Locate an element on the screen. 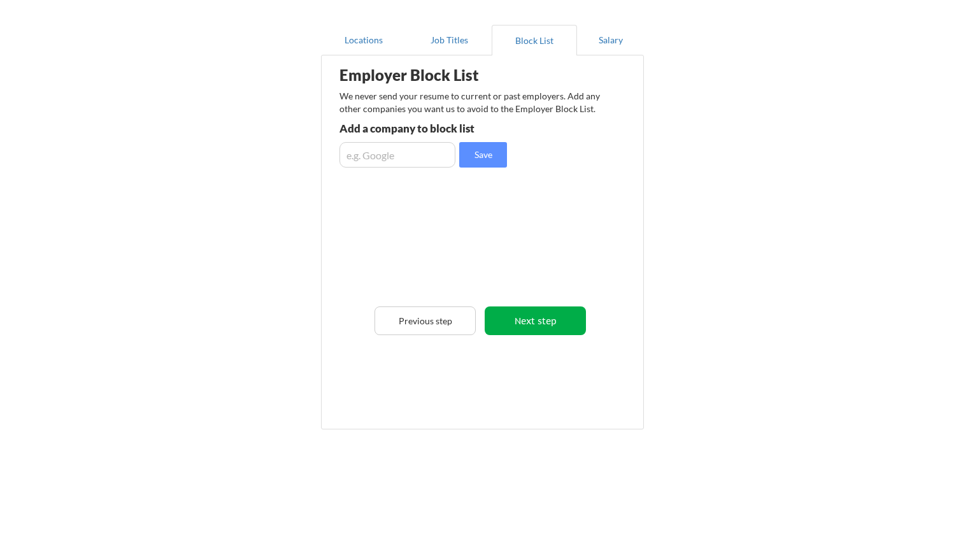  div: Employer Block List is located at coordinates (439, 75).